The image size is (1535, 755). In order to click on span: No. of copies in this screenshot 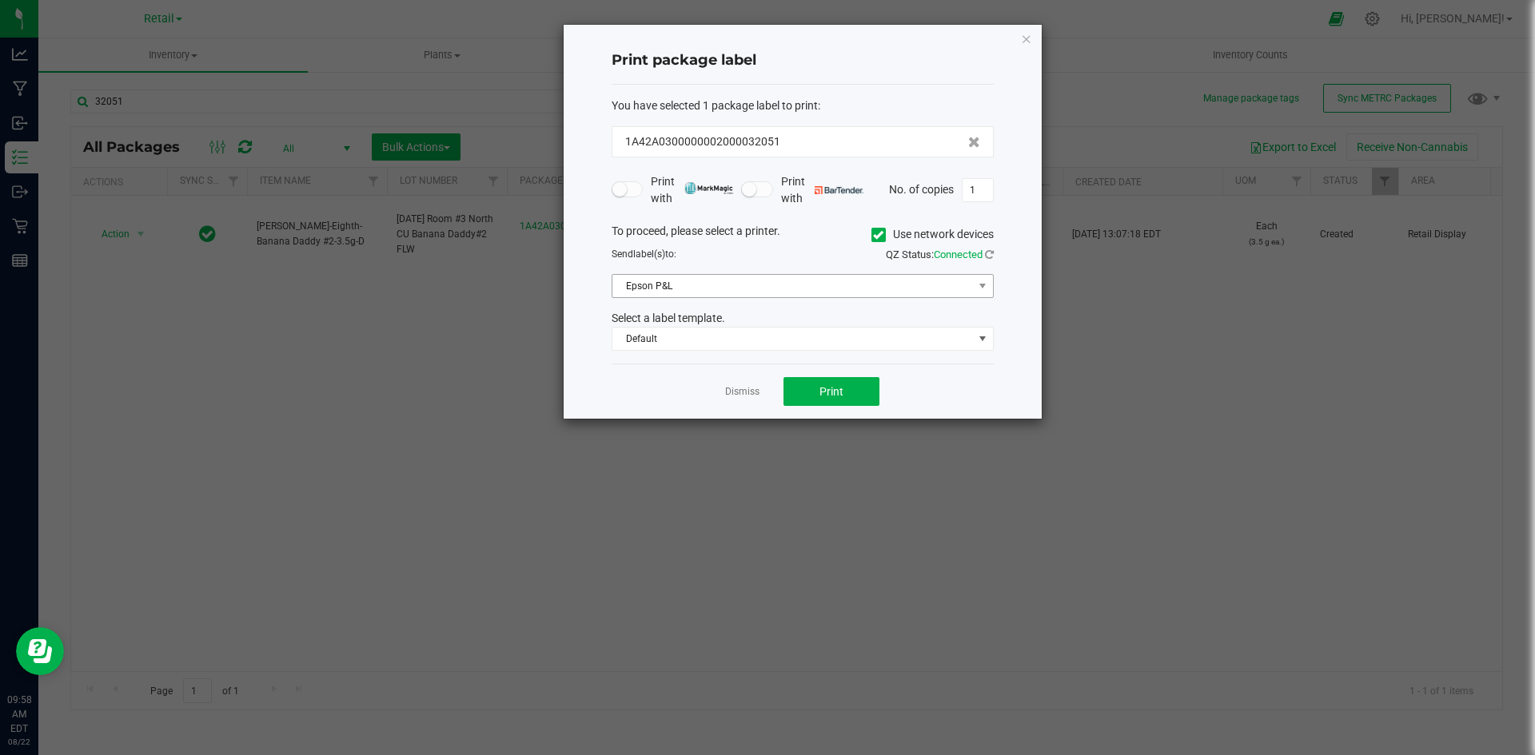, I will do `click(921, 189)`.